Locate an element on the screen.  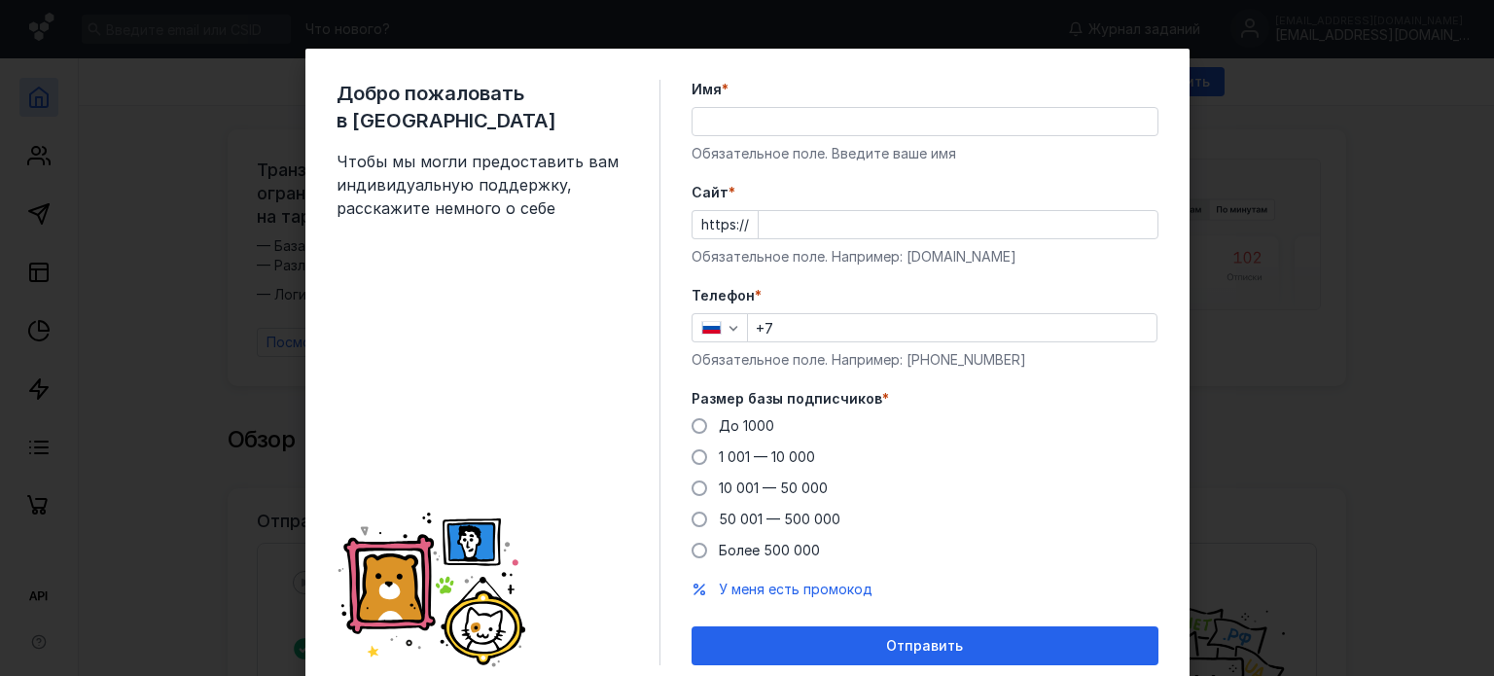
button: Отправить is located at coordinates (925, 646).